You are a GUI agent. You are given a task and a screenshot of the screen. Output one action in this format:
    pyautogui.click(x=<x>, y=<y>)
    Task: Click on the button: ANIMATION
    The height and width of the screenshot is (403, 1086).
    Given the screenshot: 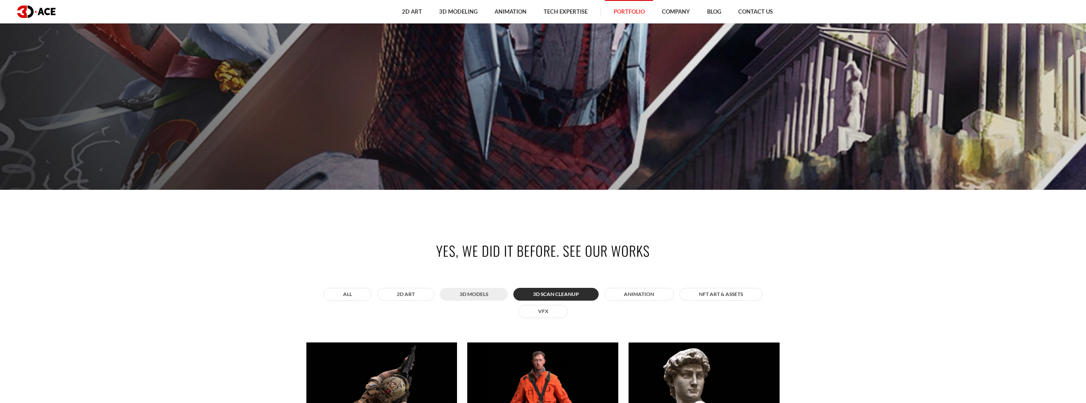 What is the action you would take?
    pyautogui.click(x=639, y=295)
    